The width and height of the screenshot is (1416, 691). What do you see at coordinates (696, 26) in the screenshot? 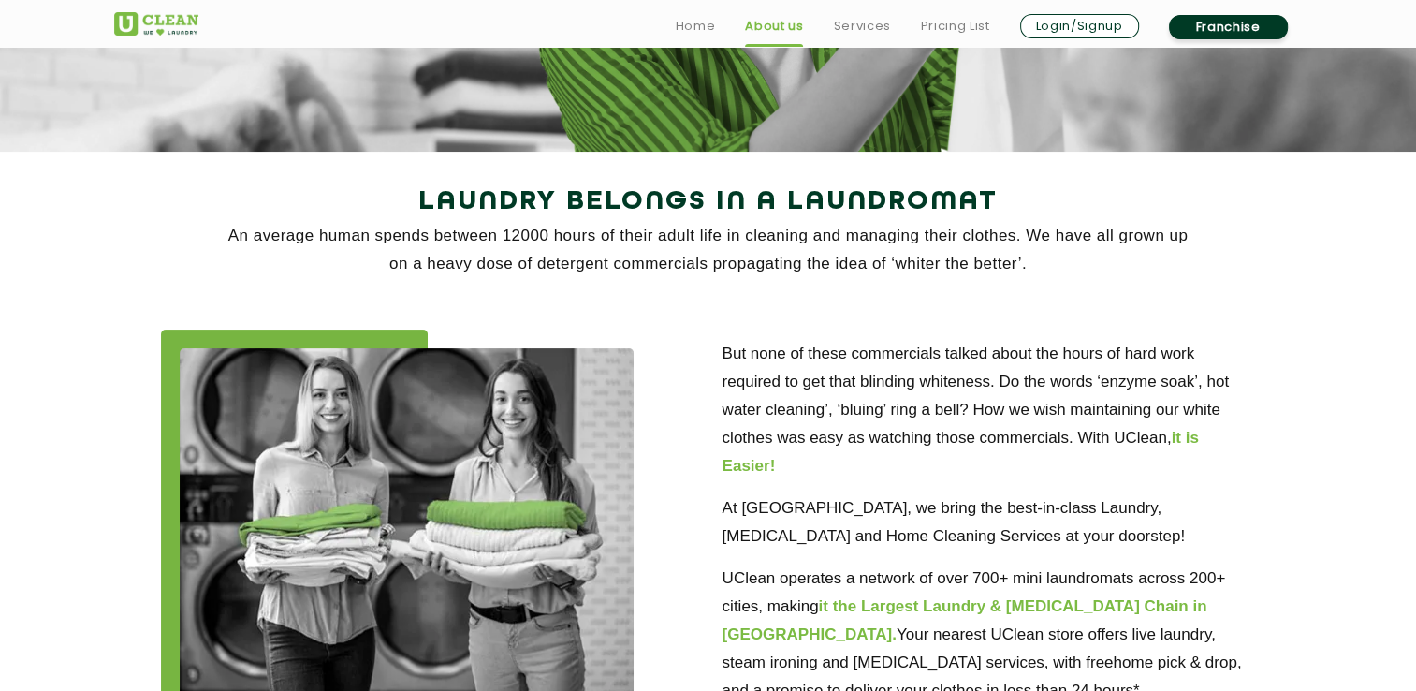
I see `a: Home` at bounding box center [696, 26].